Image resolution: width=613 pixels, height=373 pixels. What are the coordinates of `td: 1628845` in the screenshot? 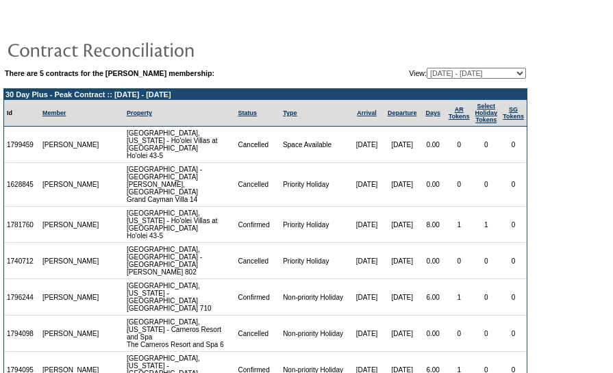 It's located at (22, 185).